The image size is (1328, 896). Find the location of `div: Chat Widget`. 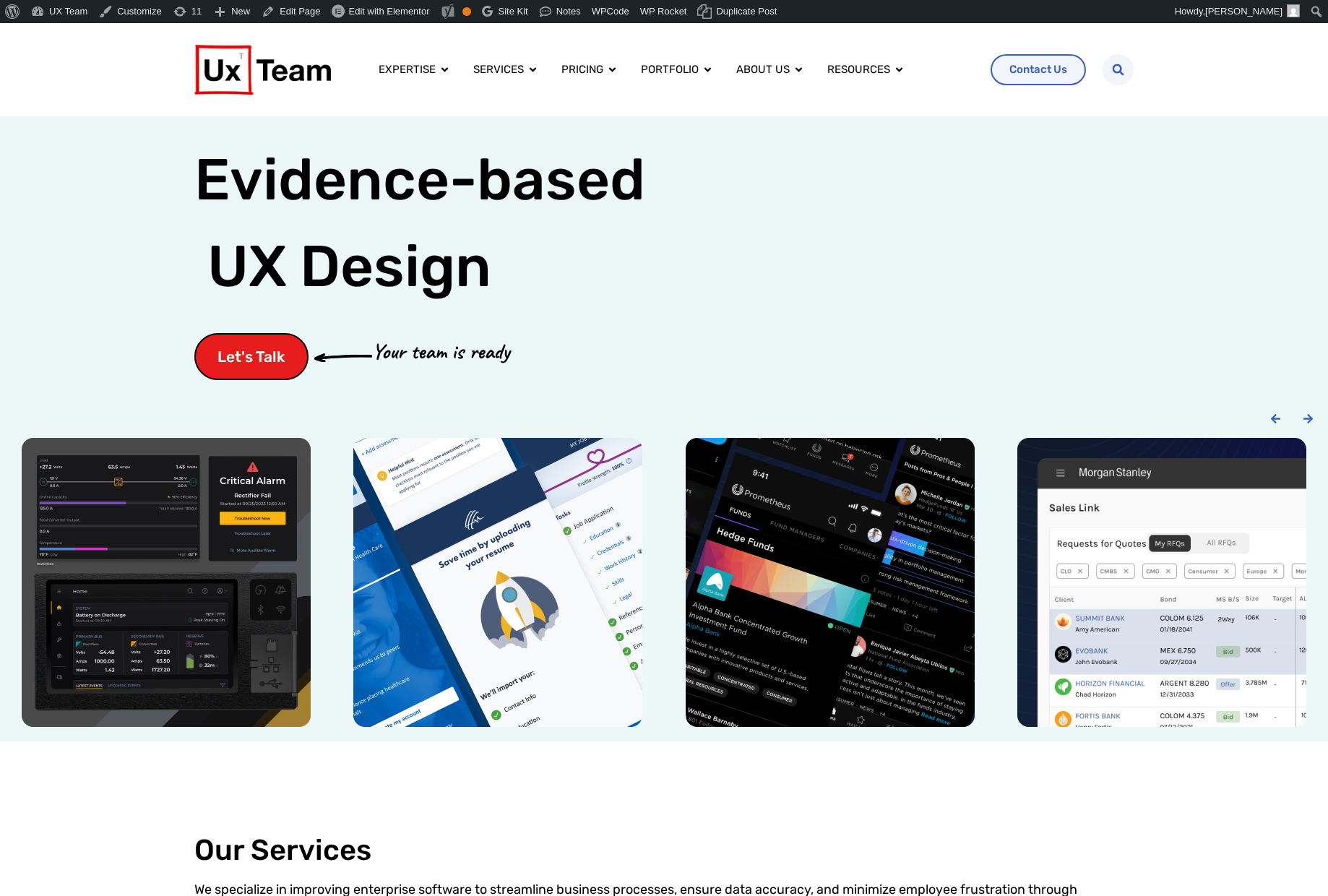

div: Chat Widget is located at coordinates (1292, 861).